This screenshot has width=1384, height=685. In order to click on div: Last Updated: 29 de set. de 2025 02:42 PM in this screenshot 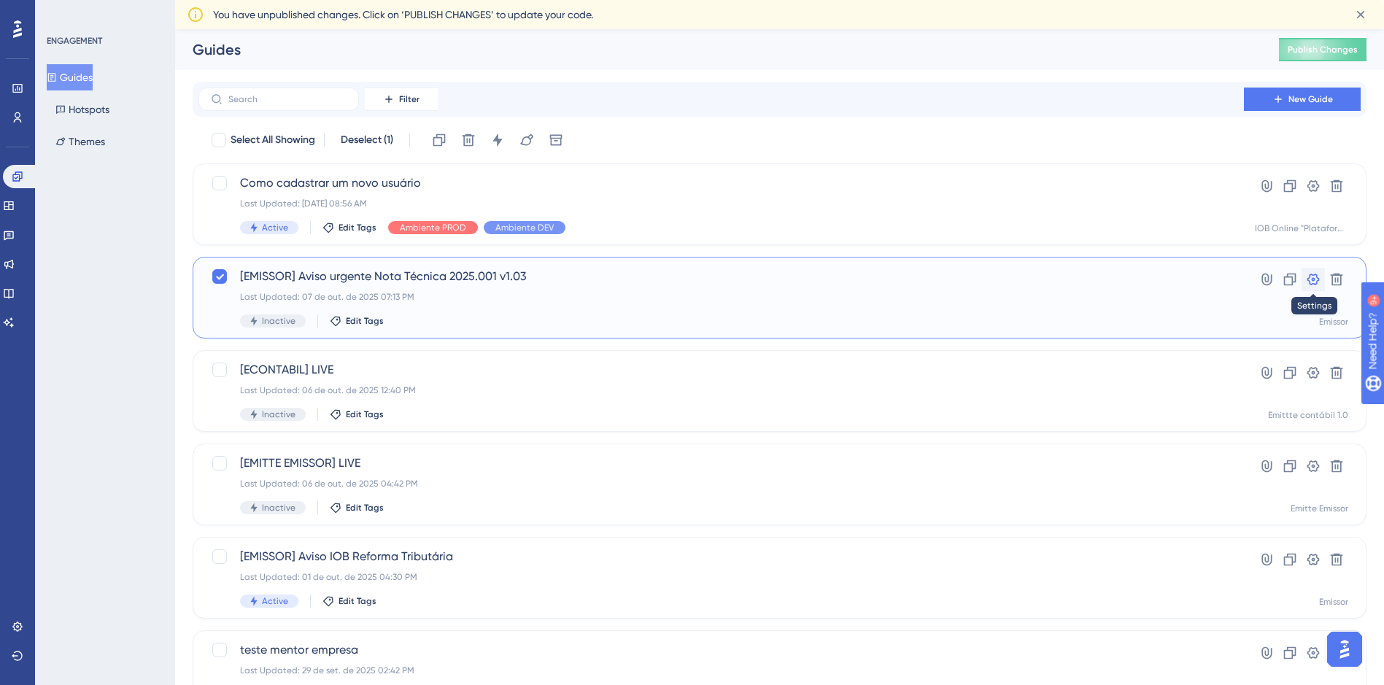, I will do `click(721, 670)`.